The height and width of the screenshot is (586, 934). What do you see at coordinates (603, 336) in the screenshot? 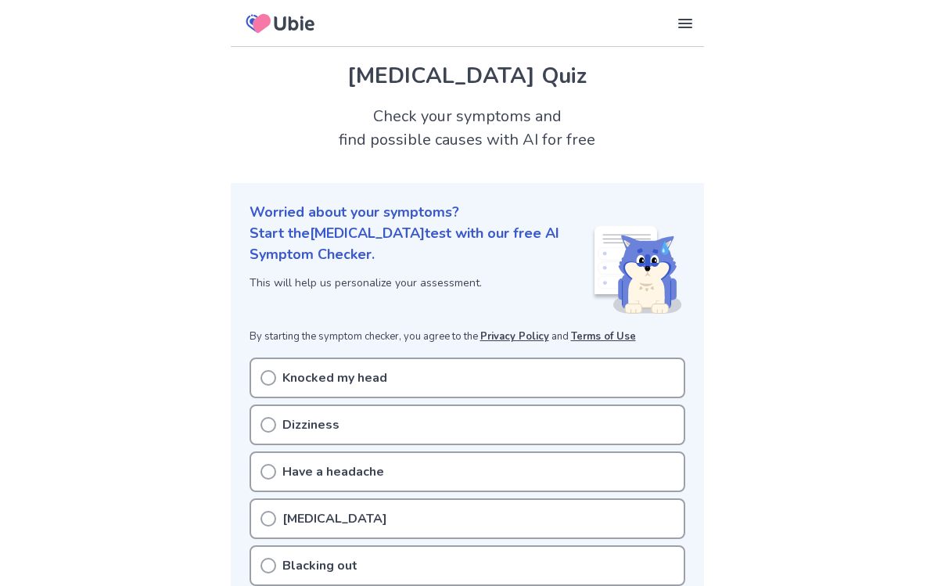
I see `a: Terms of Use` at bounding box center [603, 336].